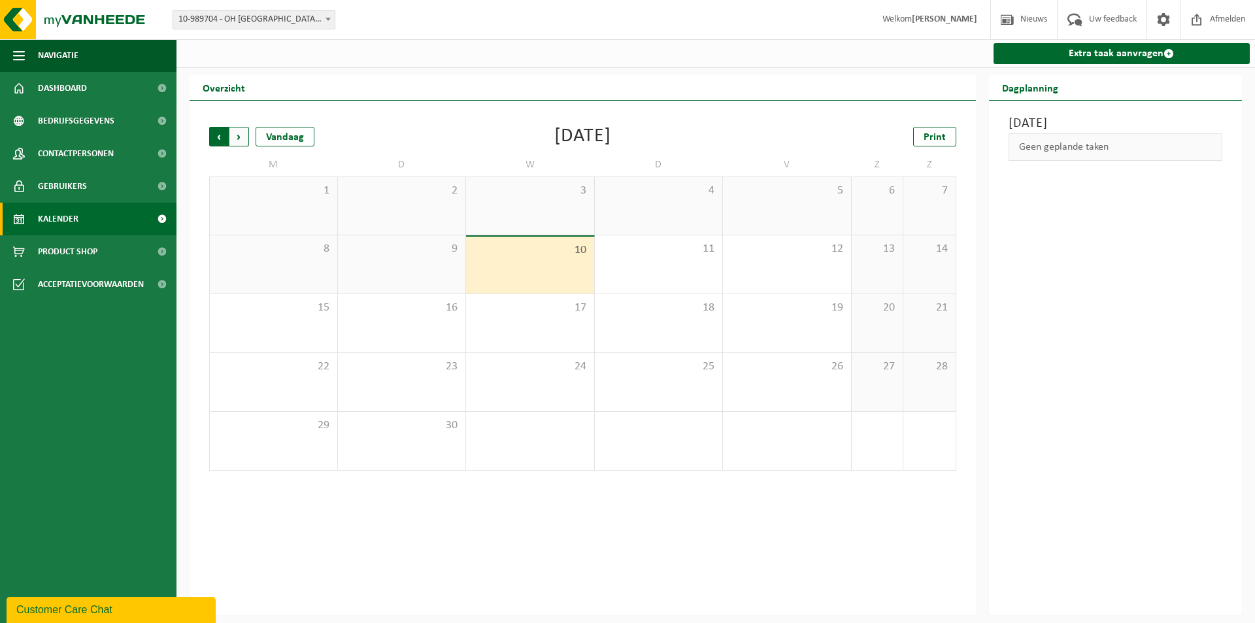 This screenshot has width=1255, height=623. Describe the element at coordinates (62, 88) in the screenshot. I see `span: Dashboard` at that location.